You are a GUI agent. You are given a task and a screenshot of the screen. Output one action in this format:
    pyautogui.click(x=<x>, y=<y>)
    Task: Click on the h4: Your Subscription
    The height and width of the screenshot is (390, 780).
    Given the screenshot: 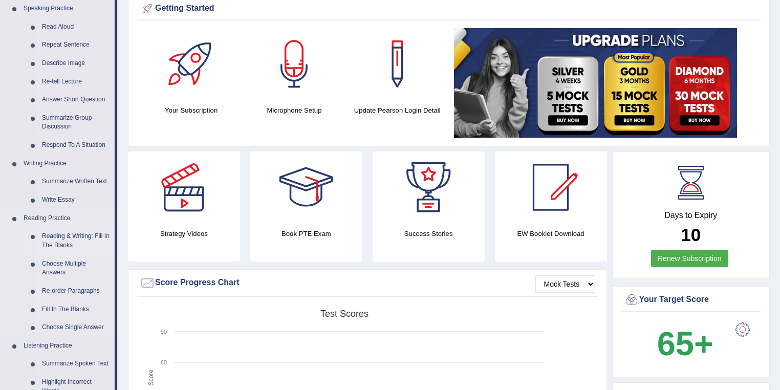 What is the action you would take?
    pyautogui.click(x=191, y=110)
    